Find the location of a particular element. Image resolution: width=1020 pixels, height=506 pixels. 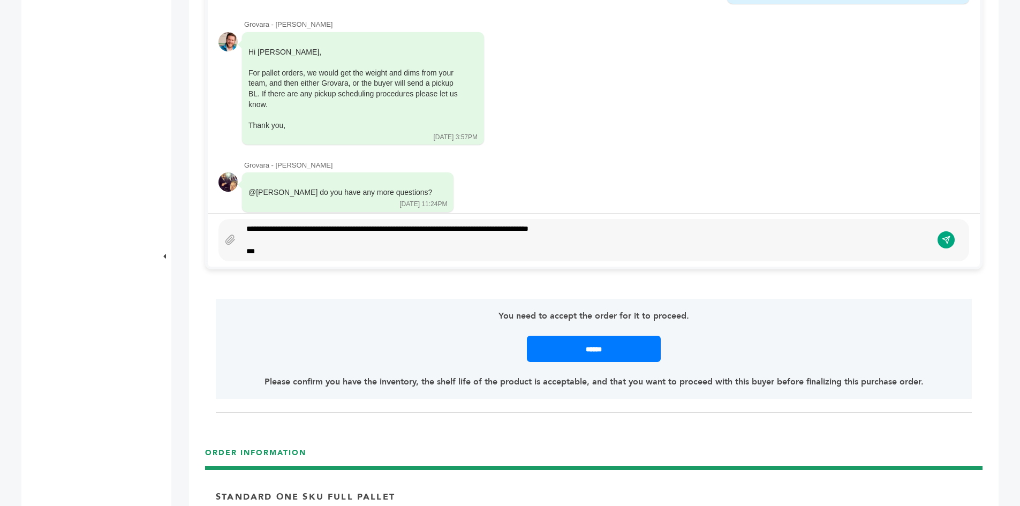

p: Please confirm you have the inventory, the shelf life of the product is acceptable, and that you ... is located at coordinates (593, 382).